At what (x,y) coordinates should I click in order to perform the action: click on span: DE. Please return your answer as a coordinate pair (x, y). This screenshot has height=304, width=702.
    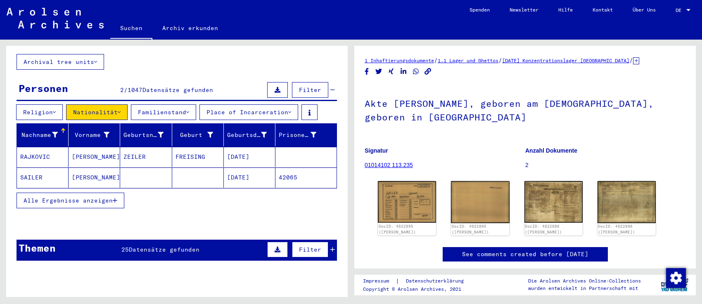
    Looking at the image, I should click on (680, 10).